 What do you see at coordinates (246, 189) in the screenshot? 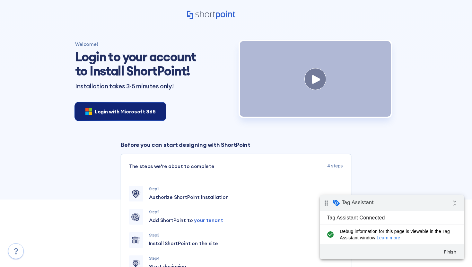
I see `p: Step 1` at bounding box center [246, 189].